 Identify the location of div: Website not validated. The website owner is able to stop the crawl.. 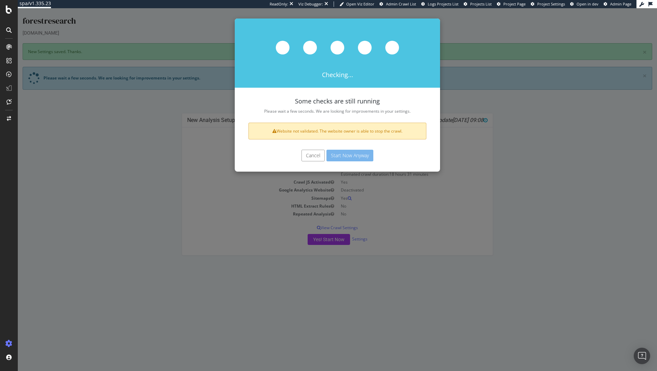
(320, 123).